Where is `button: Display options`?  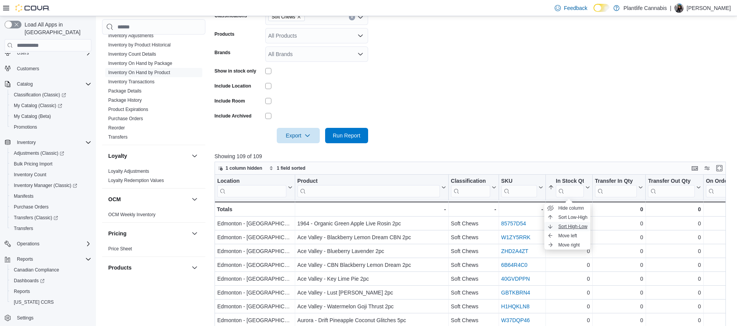
button: Display options is located at coordinates (707, 168).